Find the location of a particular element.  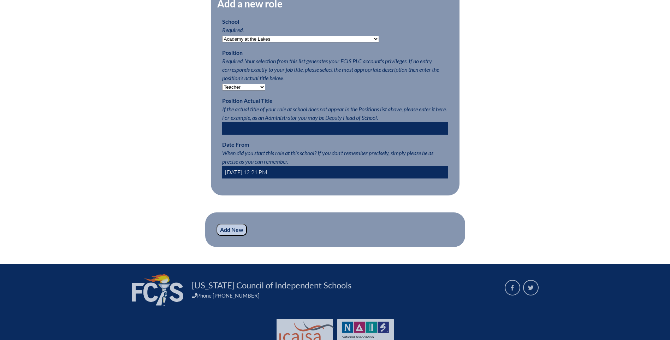

span: When did you start this role at this school? If you don't remember precisely, simply please be as... is located at coordinates (328, 157).